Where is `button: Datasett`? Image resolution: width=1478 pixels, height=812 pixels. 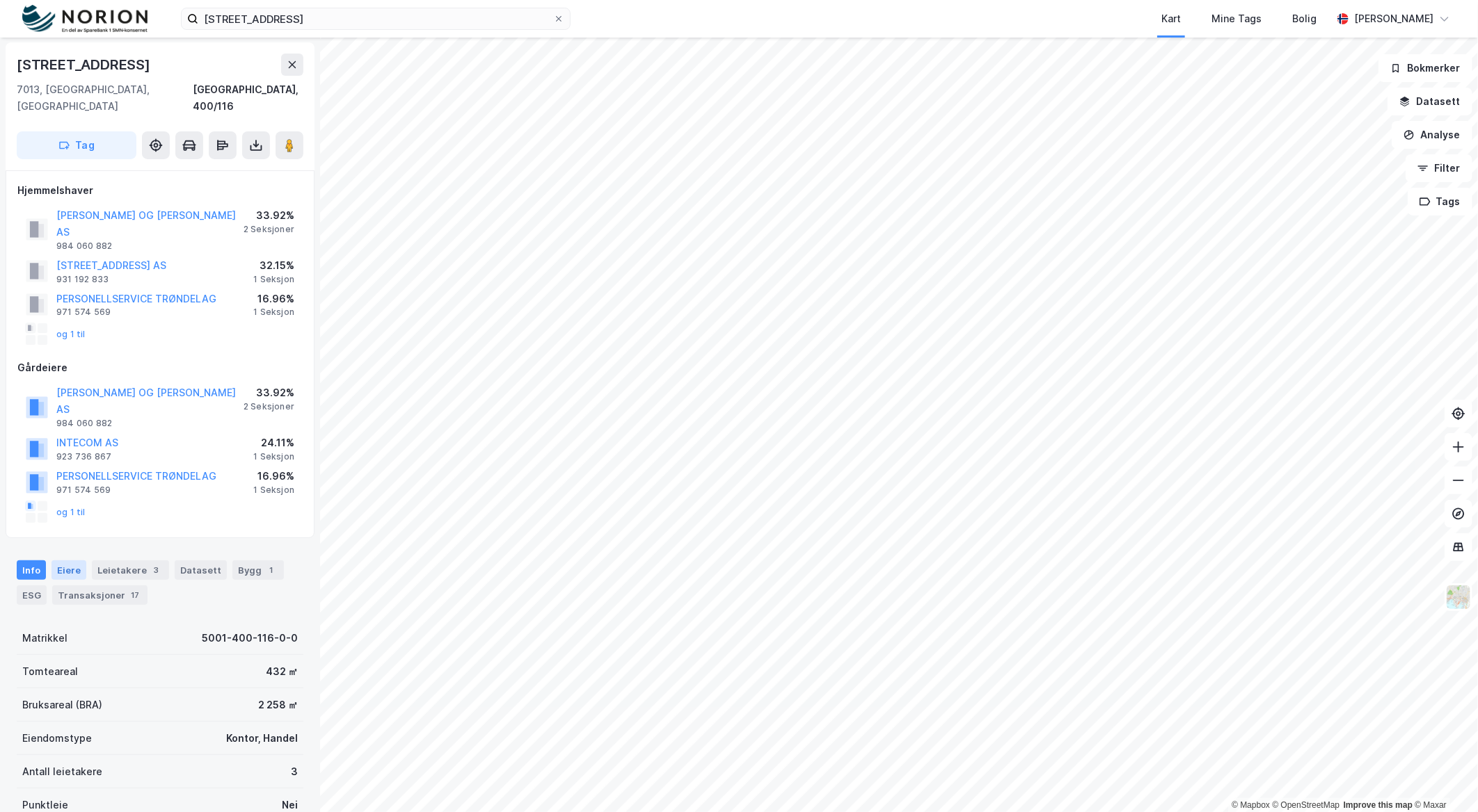 button: Datasett is located at coordinates (1430, 101).